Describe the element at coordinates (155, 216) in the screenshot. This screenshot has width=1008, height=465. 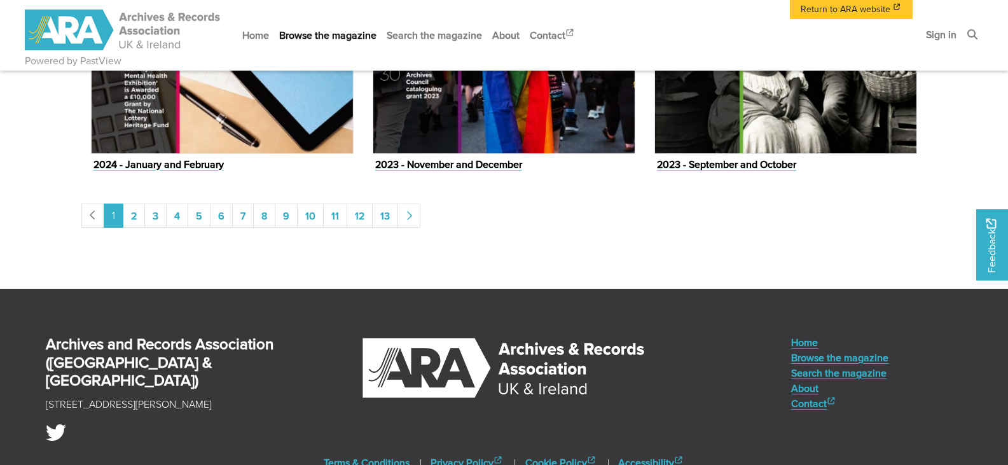
I see `a: Goto page 3` at that location.